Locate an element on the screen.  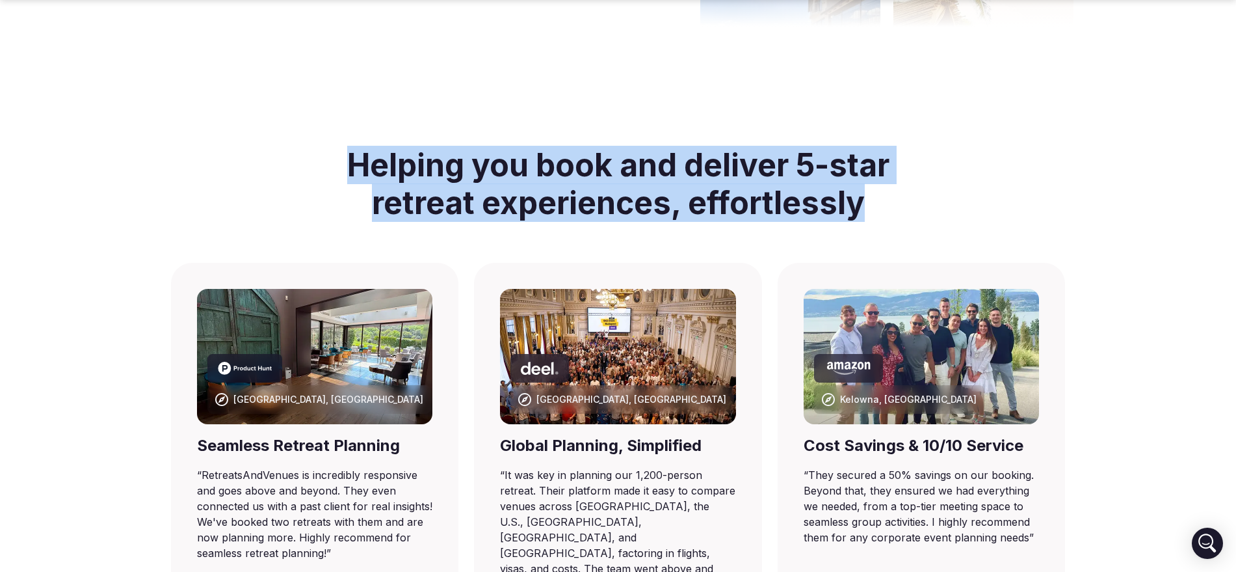
blockquote: “ RetreatsAndVenues is incredibly responsive and goes above and beyond. They even connected us wi... is located at coordinates (315, 514).